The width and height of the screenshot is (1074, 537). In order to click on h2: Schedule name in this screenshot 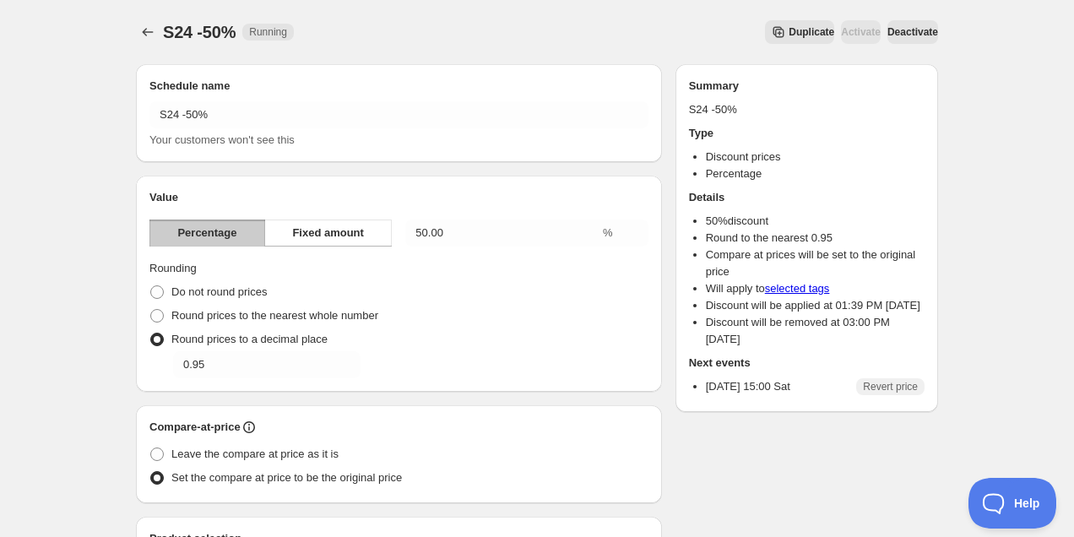, I will do `click(399, 86)`.